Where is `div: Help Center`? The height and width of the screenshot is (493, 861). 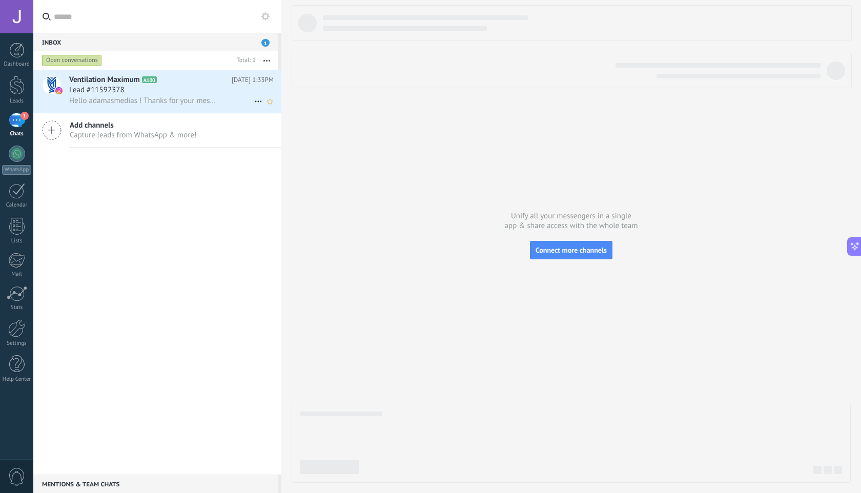
div: Help Center is located at coordinates (17, 379).